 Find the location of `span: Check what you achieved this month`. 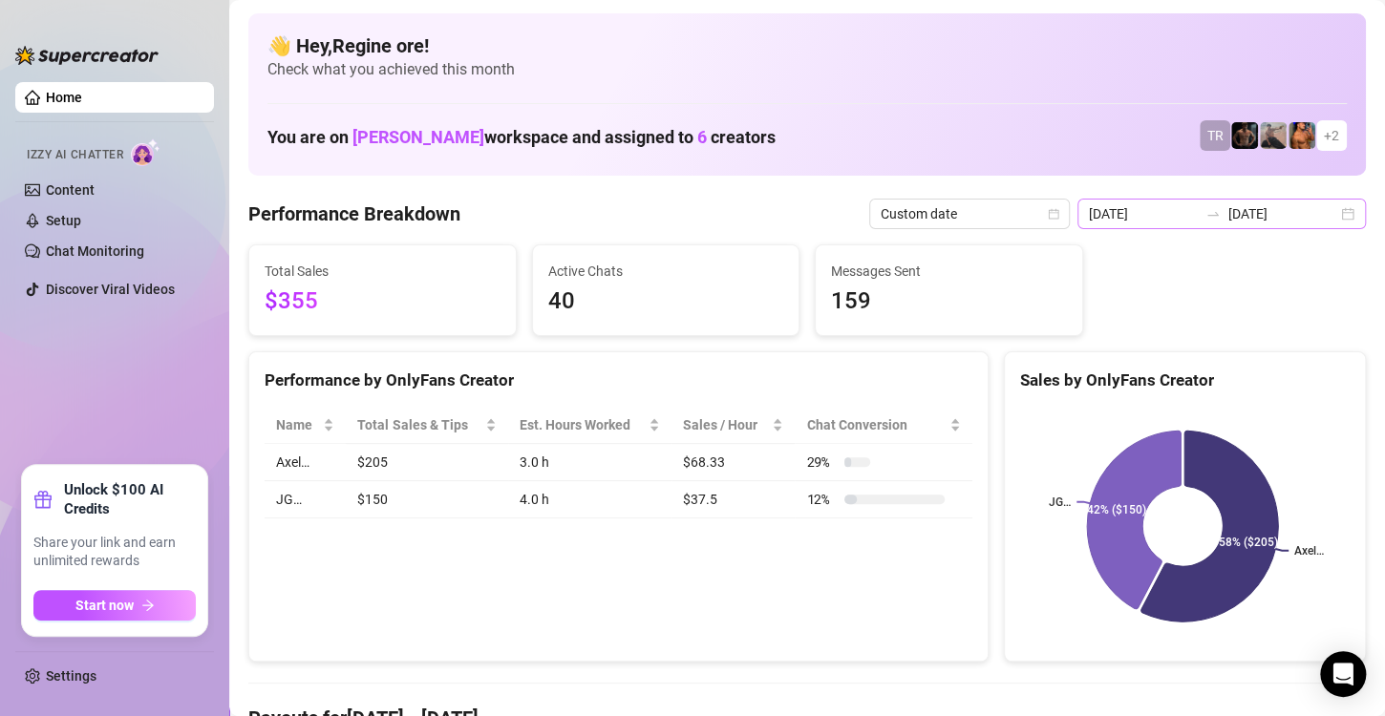

span: Check what you achieved this month is located at coordinates (807, 70).